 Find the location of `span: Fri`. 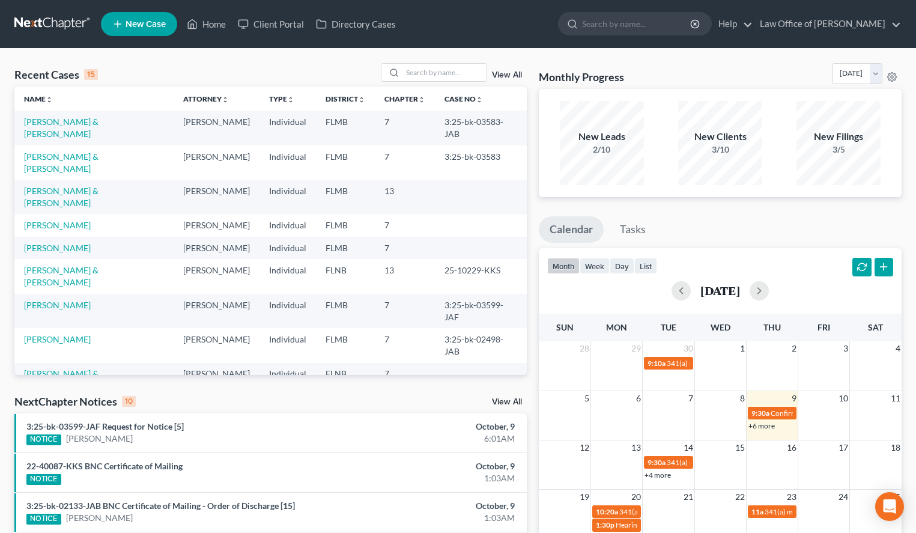

span: Fri is located at coordinates (824, 327).